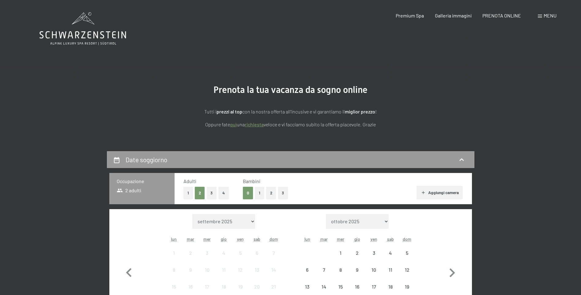  Describe the element at coordinates (391, 270) in the screenshot. I see `div: Sat Oct 11 2025` at that location.